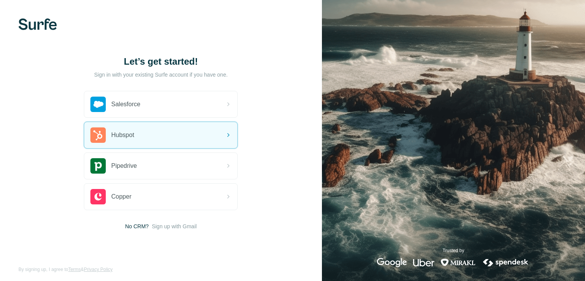  I want to click on img: google's logo, so click(392, 262).